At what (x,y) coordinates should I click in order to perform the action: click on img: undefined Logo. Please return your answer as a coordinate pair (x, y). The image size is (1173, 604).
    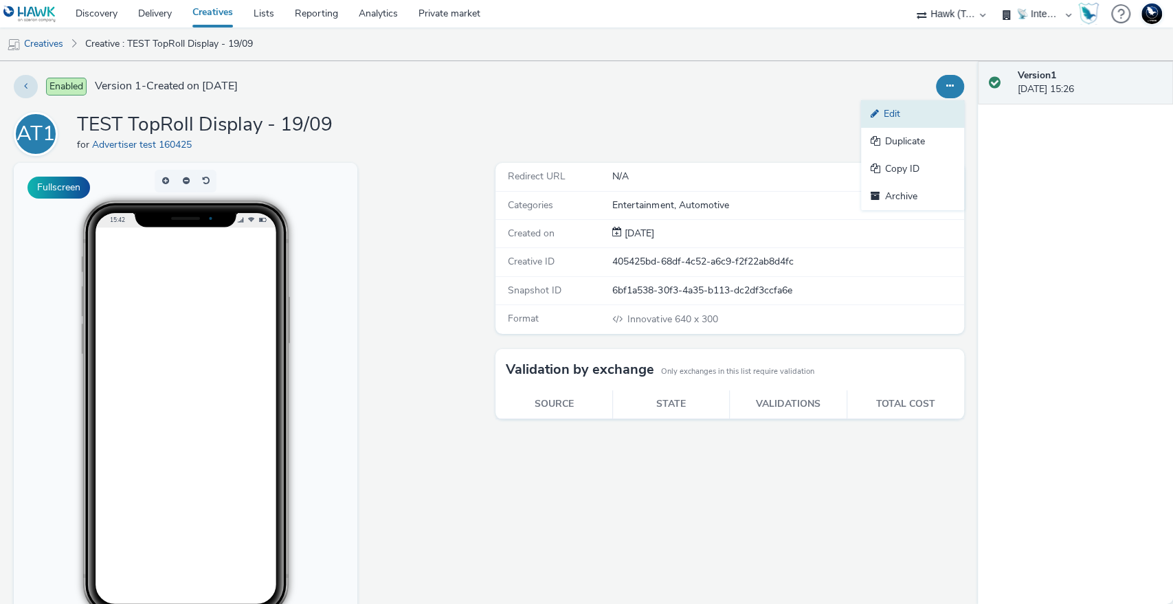
    Looking at the image, I should click on (30, 14).